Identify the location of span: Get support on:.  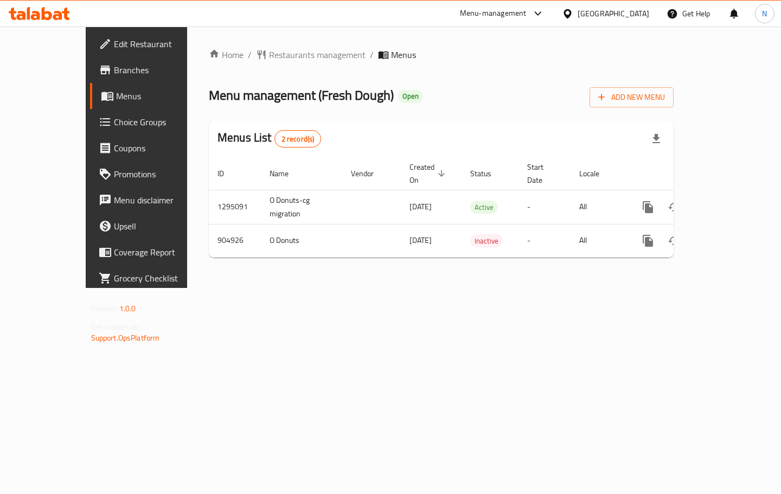
(116, 327).